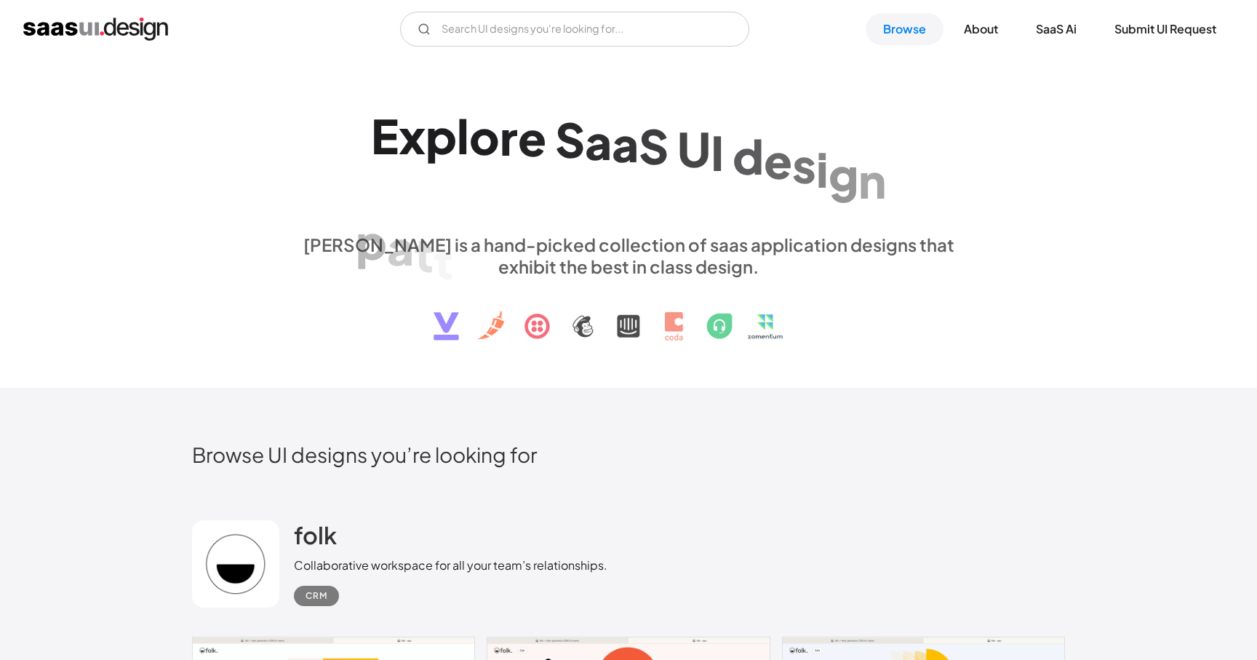 The height and width of the screenshot is (660, 1257). Describe the element at coordinates (694, 148) in the screenshot. I see `div: U` at that location.